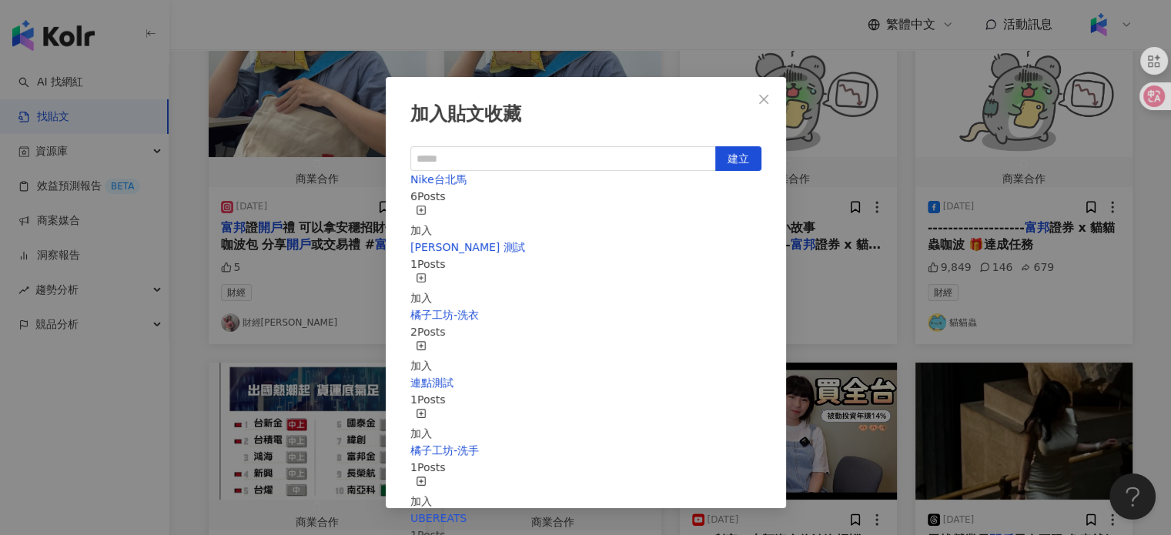  What do you see at coordinates (438, 518) in the screenshot?
I see `span: UBEREATS` at bounding box center [438, 518].